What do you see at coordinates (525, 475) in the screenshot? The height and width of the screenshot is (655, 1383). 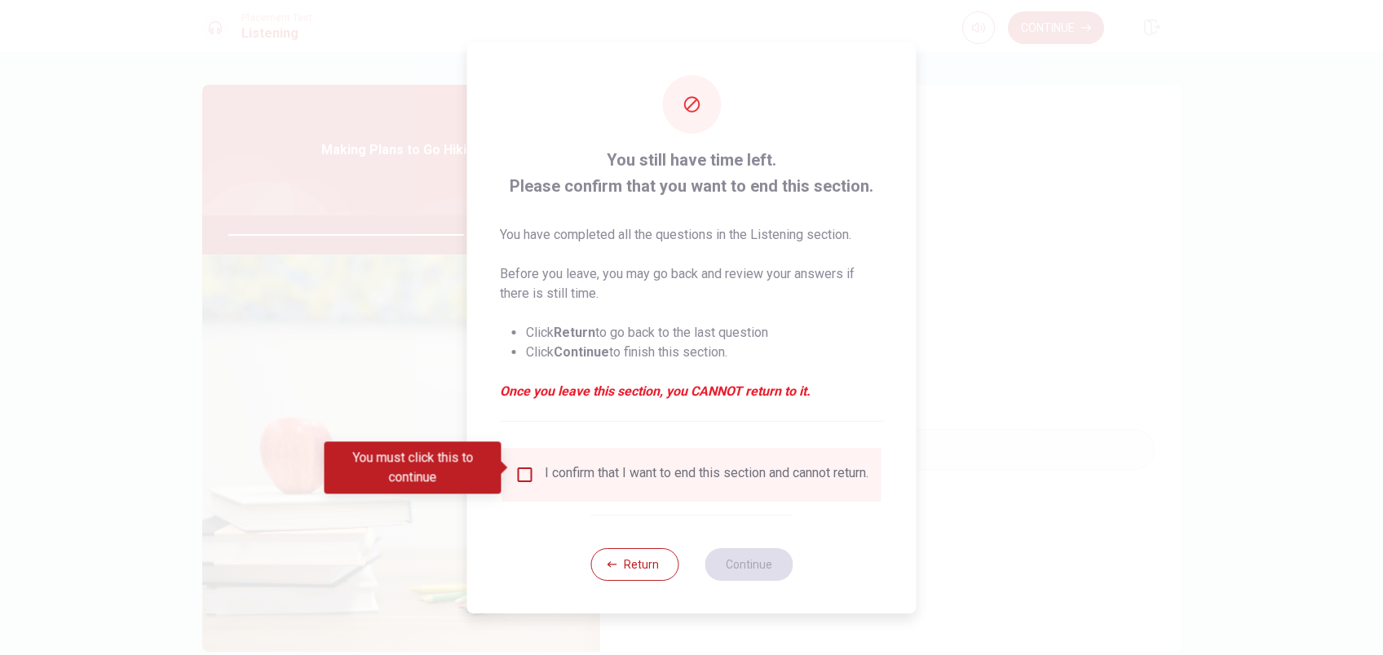 I see `span: You must click this to continue` at bounding box center [525, 475].